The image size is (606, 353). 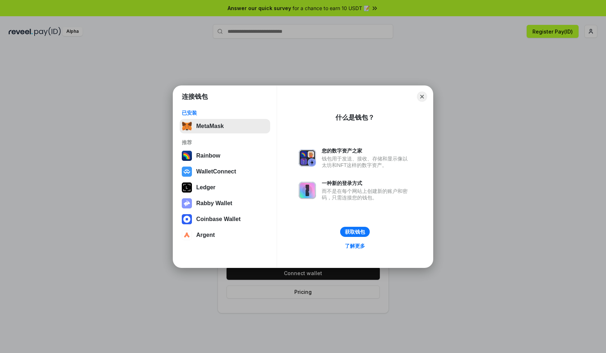 I want to click on button: Argent, so click(x=225, y=235).